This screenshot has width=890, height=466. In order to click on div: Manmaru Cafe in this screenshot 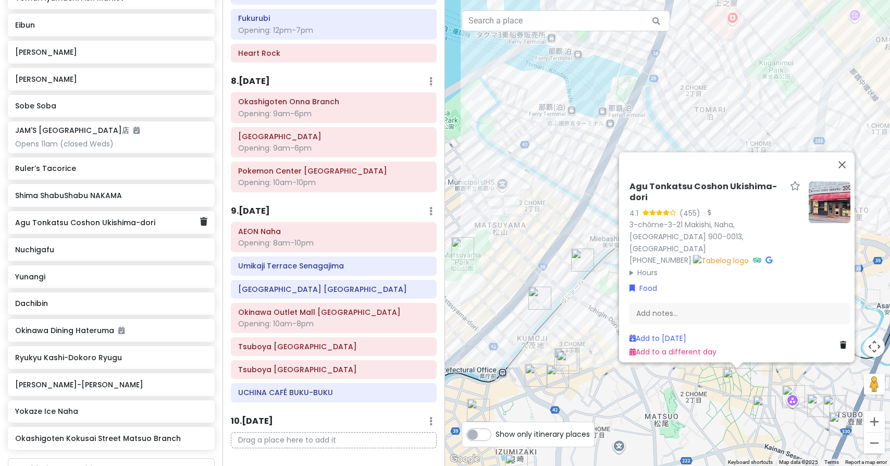, I will do `click(478, 410)`.